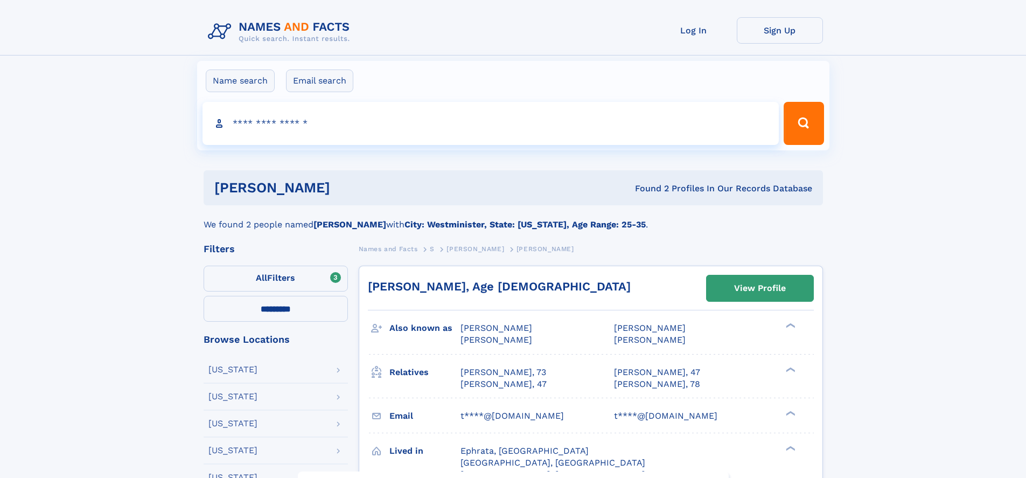  What do you see at coordinates (240, 81) in the screenshot?
I see `label: Name search` at bounding box center [240, 81].